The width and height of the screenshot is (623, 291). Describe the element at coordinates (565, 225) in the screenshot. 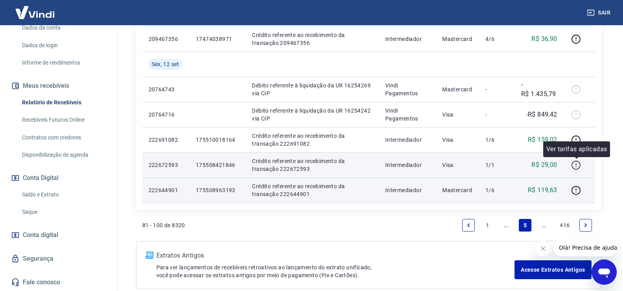

I see `a: Page 416` at that location.